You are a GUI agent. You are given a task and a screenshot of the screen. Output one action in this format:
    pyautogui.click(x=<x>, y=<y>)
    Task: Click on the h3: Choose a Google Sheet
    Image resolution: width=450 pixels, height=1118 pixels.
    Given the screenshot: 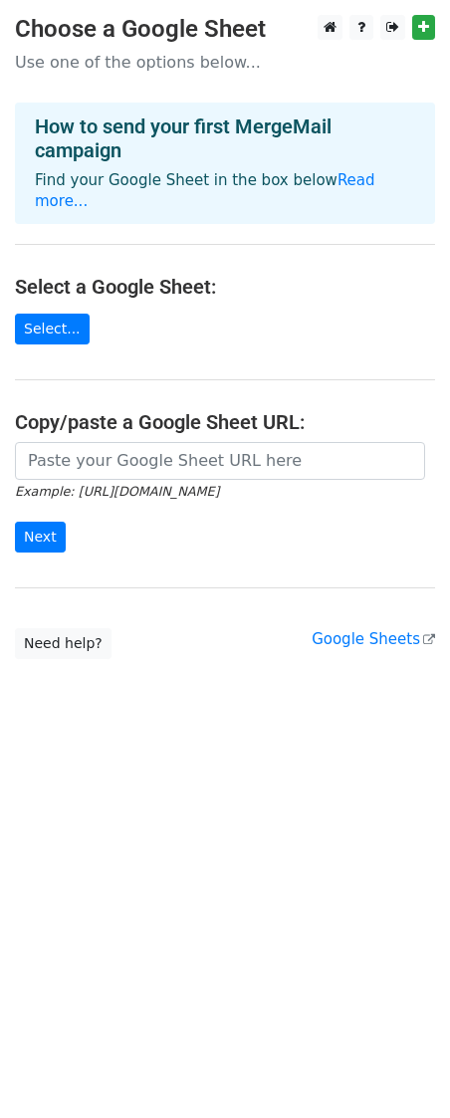 What is the action you would take?
    pyautogui.click(x=225, y=29)
    